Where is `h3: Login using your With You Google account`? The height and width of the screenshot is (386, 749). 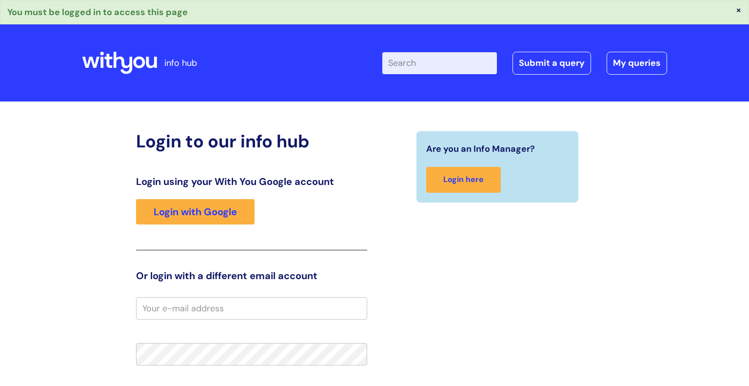 h3: Login using your With You Google account is located at coordinates (252, 182).